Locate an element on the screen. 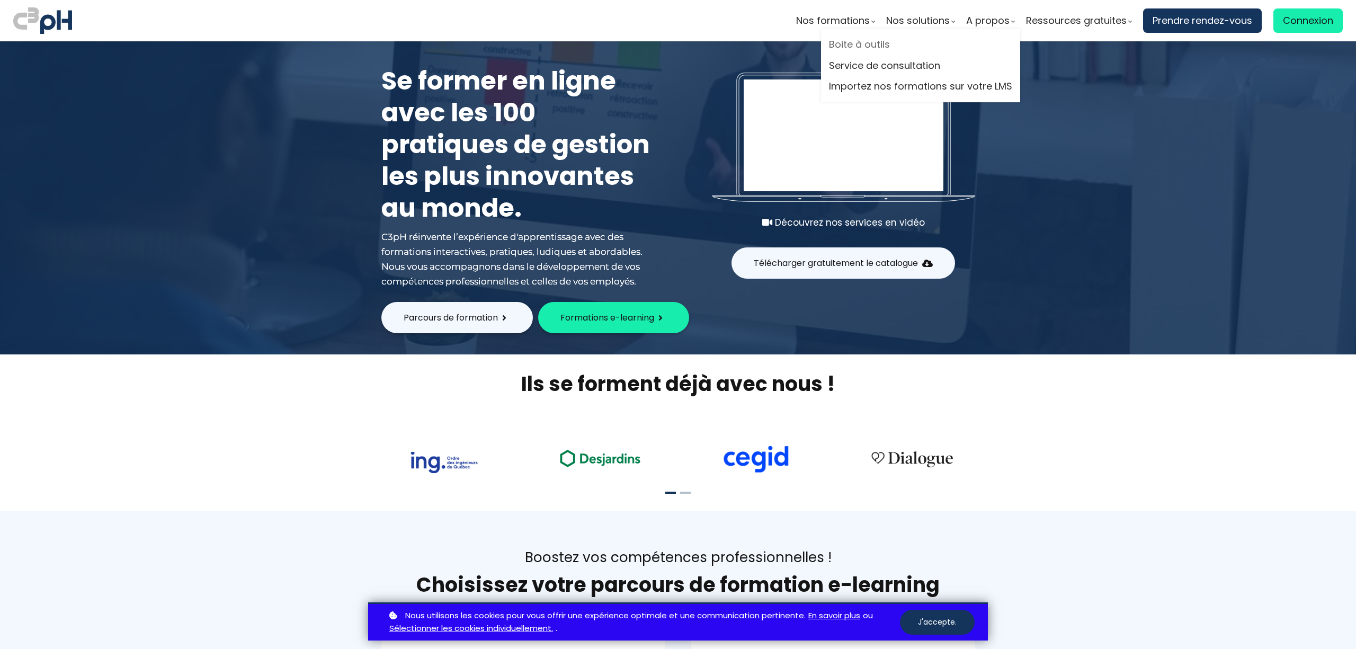 The image size is (1356, 649). img: logo C3PH is located at coordinates (42, 21).